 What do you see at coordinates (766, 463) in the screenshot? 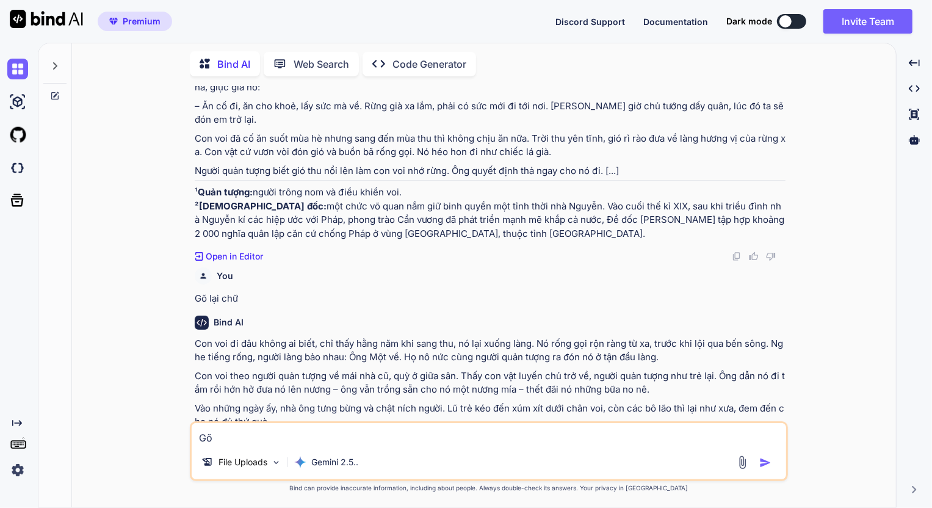
I see `img: icon` at bounding box center [766, 463].